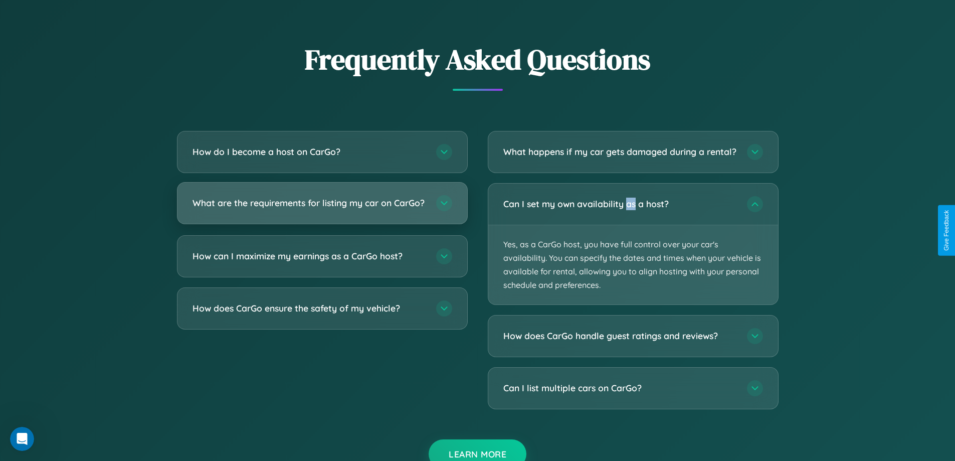 The height and width of the screenshot is (461, 955). I want to click on h3: What are the requirements for listing my car on CarGo?, so click(309, 203).